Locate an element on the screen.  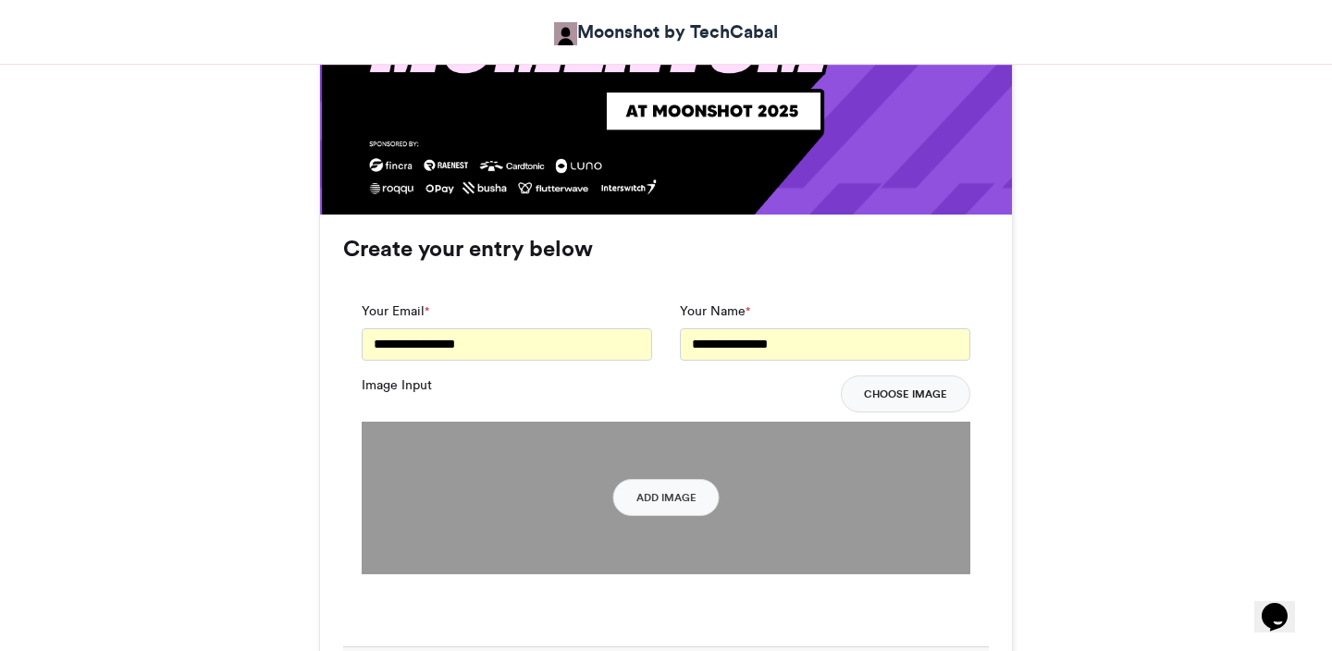
a: Moonshot by TechCabal is located at coordinates (666, 31).